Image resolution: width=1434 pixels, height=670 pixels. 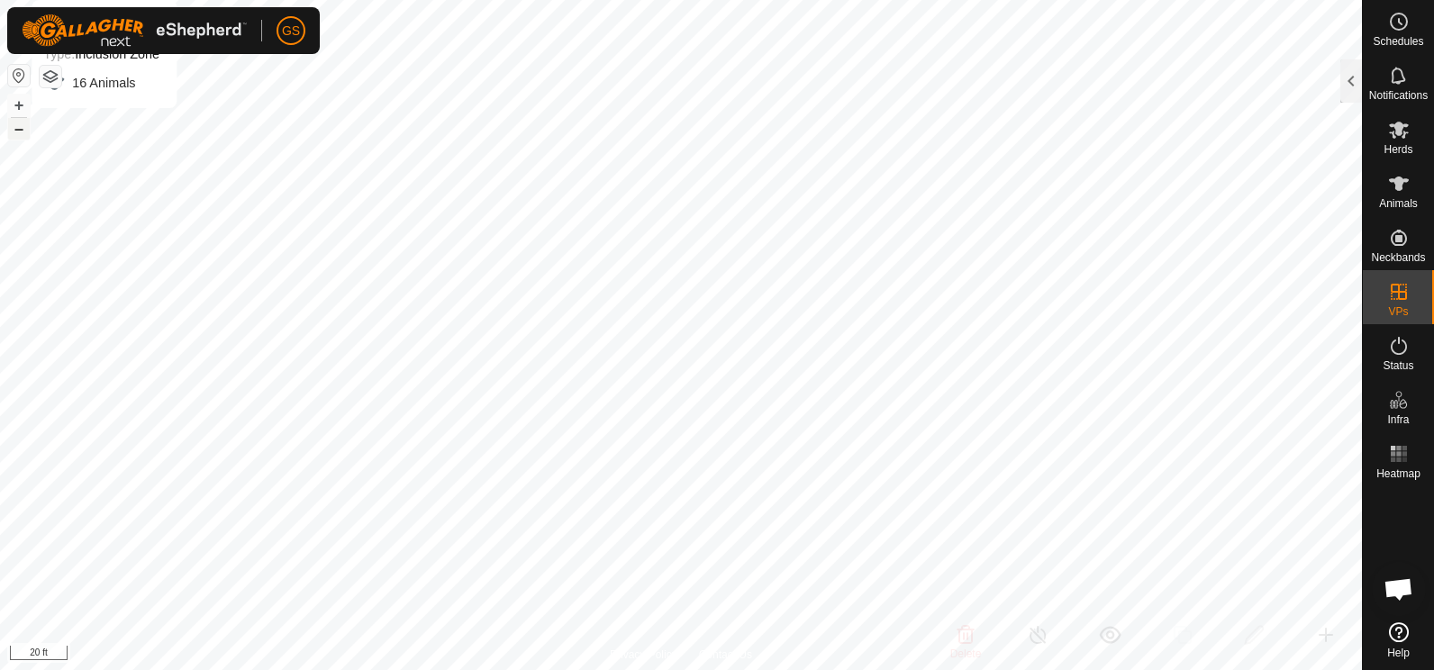 I want to click on img: Gallagher Logo, so click(x=134, y=31).